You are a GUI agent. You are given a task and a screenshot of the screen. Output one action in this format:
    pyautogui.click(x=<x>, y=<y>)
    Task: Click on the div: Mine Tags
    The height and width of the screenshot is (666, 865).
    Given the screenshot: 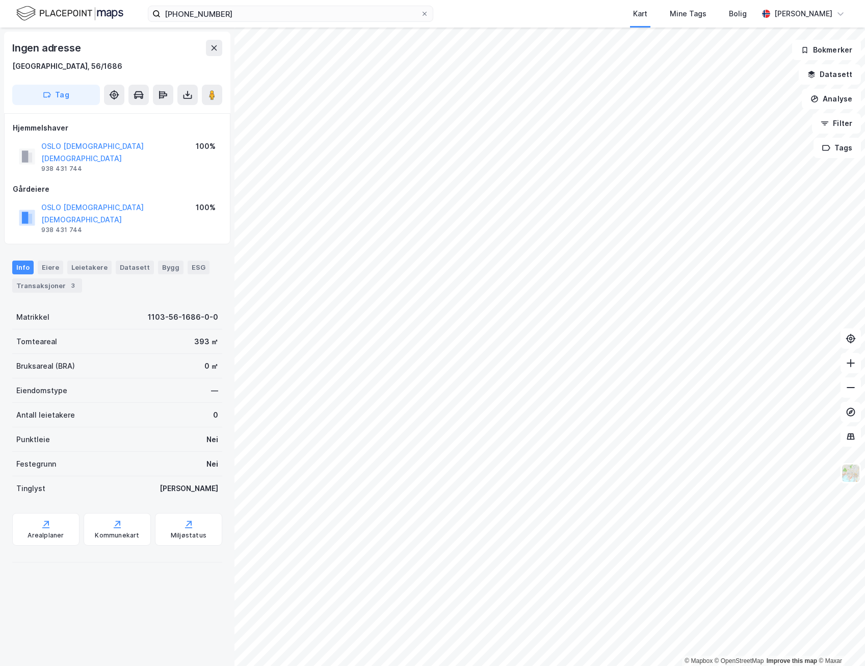 What is the action you would take?
    pyautogui.click(x=688, y=14)
    